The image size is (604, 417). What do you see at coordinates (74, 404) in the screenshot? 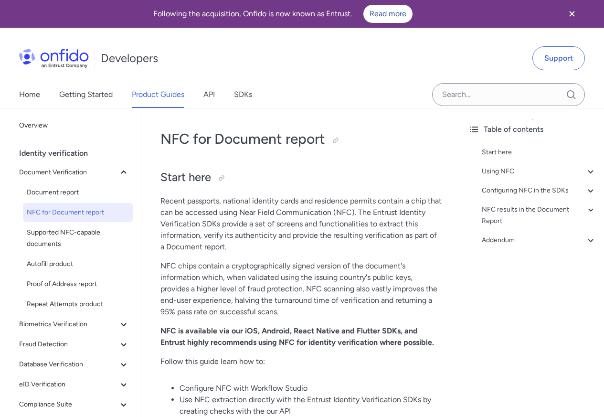
I see `button: Compliance Suite` at bounding box center [74, 404].